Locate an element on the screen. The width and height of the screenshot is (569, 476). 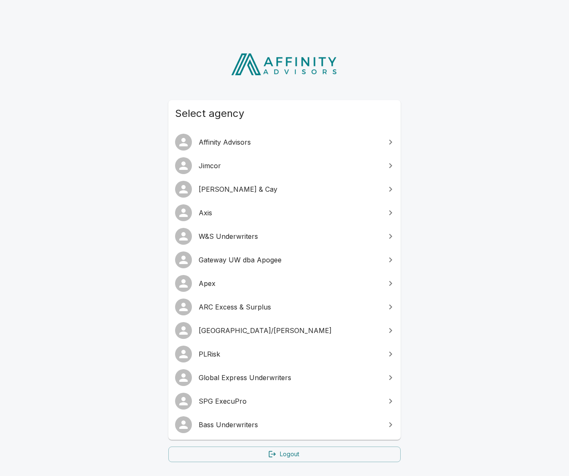
a: Global Express Underwriters is located at coordinates (284, 378).